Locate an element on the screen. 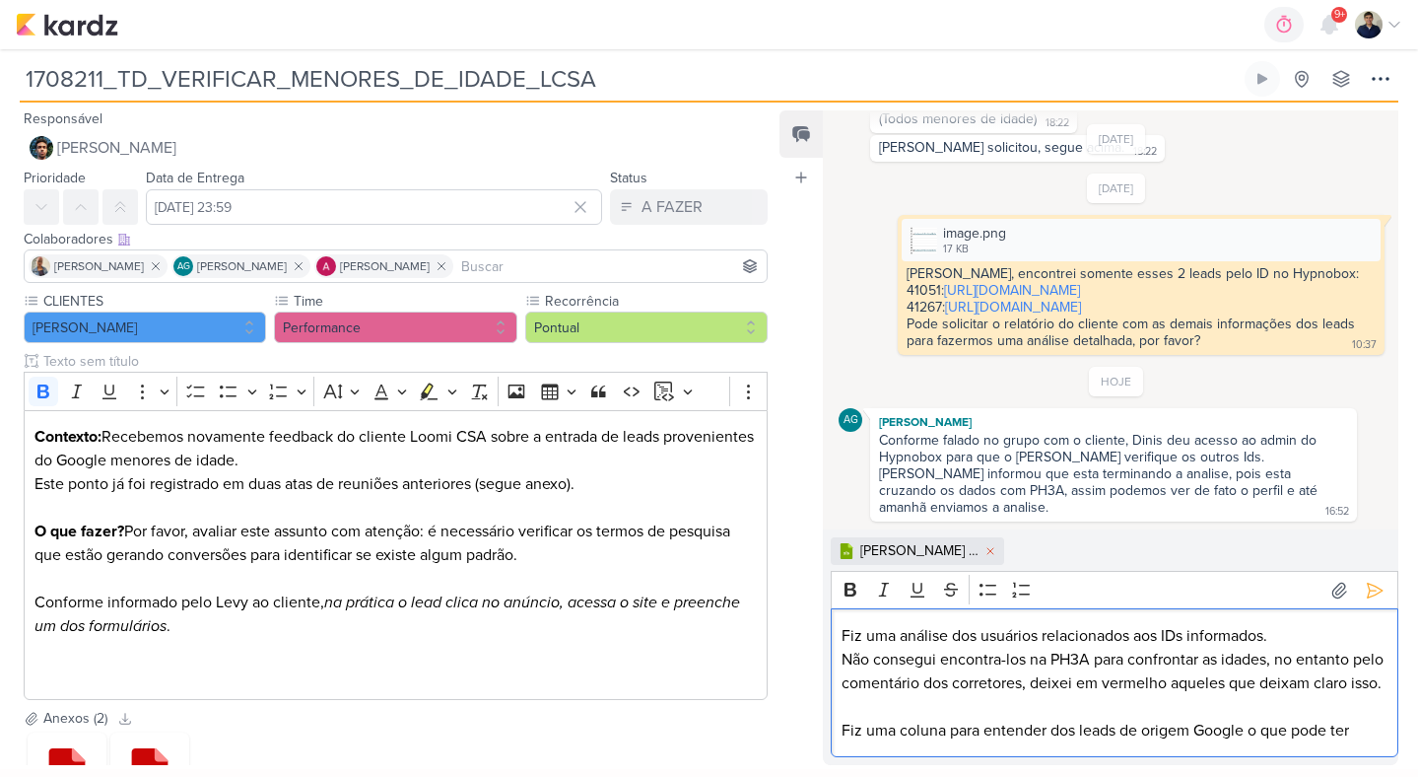 The height and width of the screenshot is (777, 1418). p: Fiz uma análise dos usuários relacionados aos IDs informados. is located at coordinates (1115, 636).